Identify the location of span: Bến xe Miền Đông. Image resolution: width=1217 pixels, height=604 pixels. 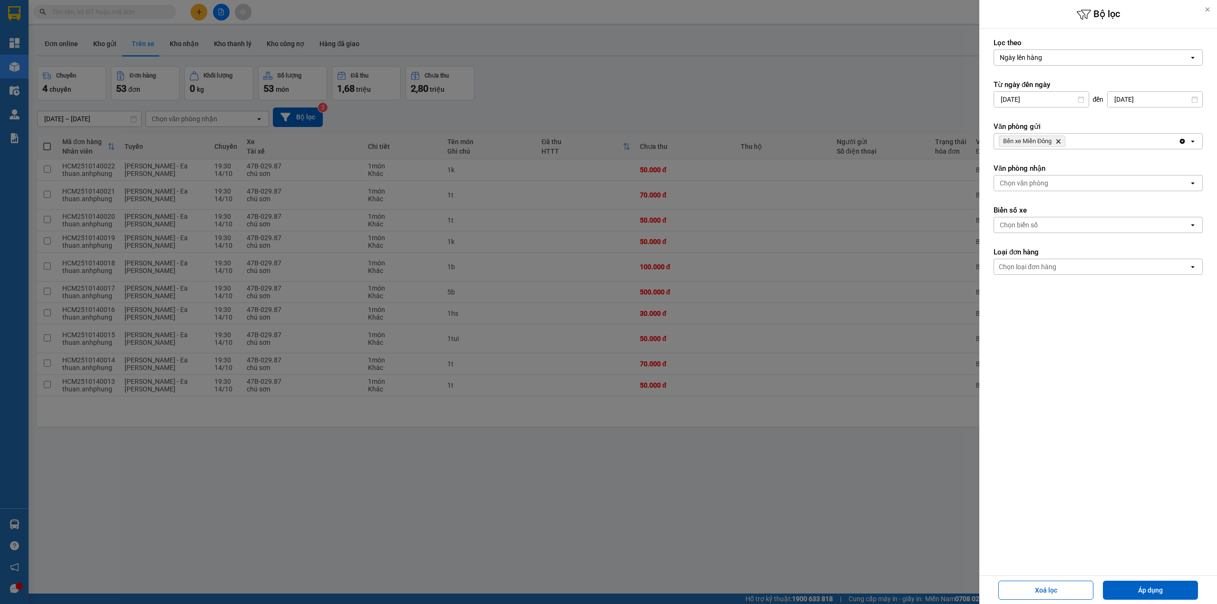
(1027, 141).